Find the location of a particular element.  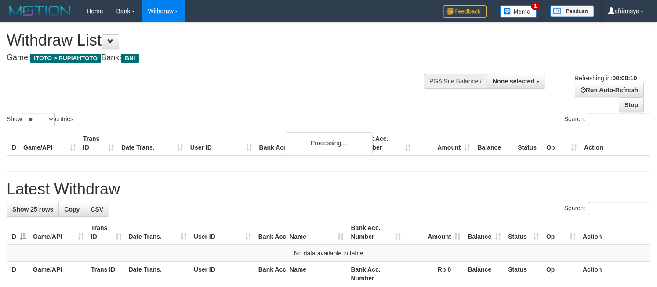

th: User ID: activate to sort column ascending is located at coordinates (222, 232).